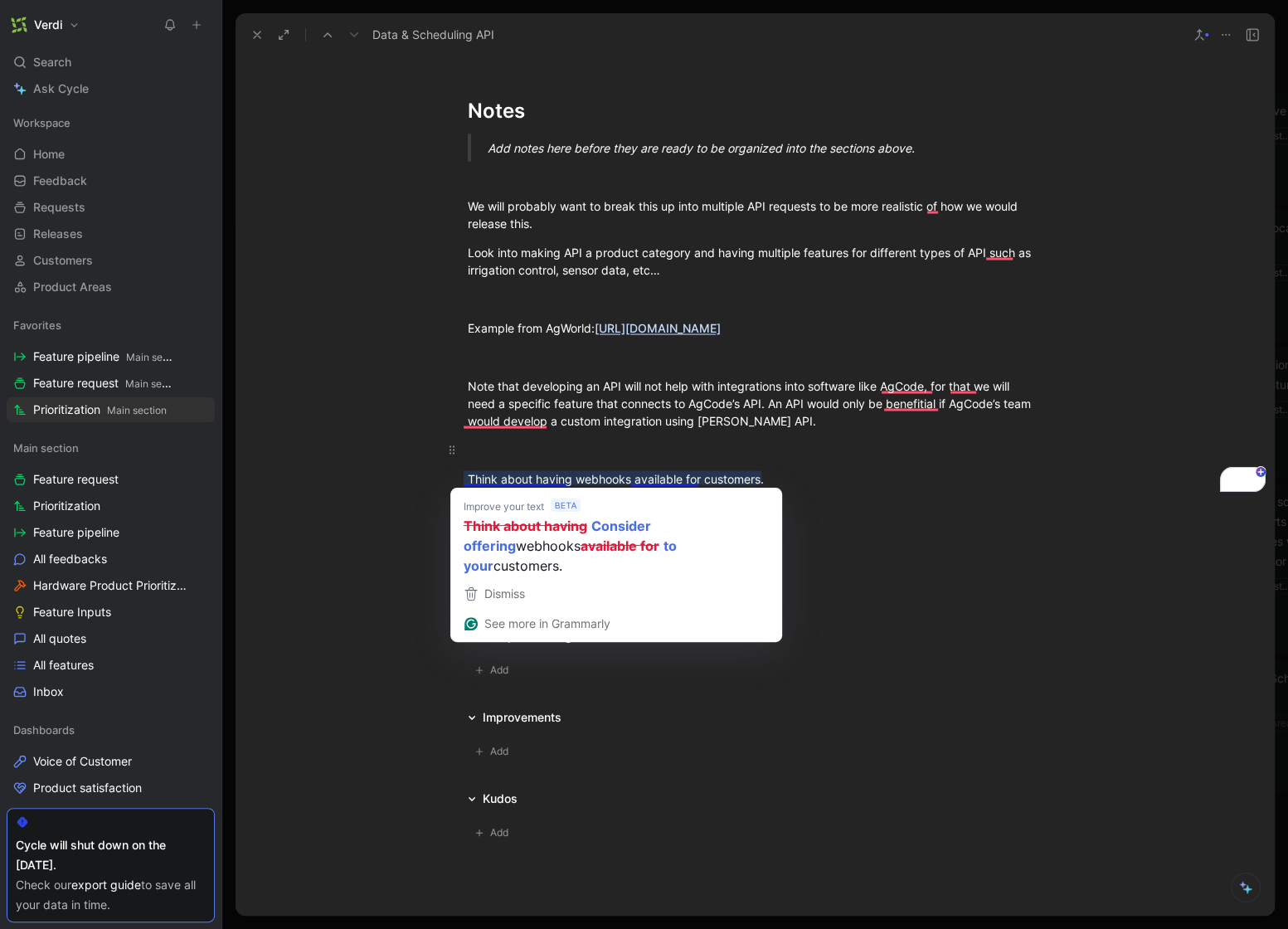 This screenshot has width=1288, height=929. Describe the element at coordinates (113, 585) in the screenshot. I see `span: Hardware Product Prioritization` at that location.